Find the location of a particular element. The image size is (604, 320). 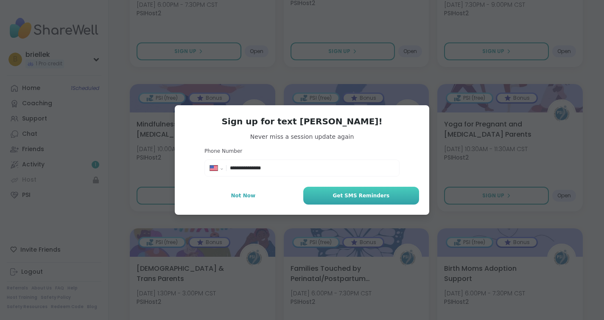

span: Get SMS Reminders is located at coordinates (361, 196).